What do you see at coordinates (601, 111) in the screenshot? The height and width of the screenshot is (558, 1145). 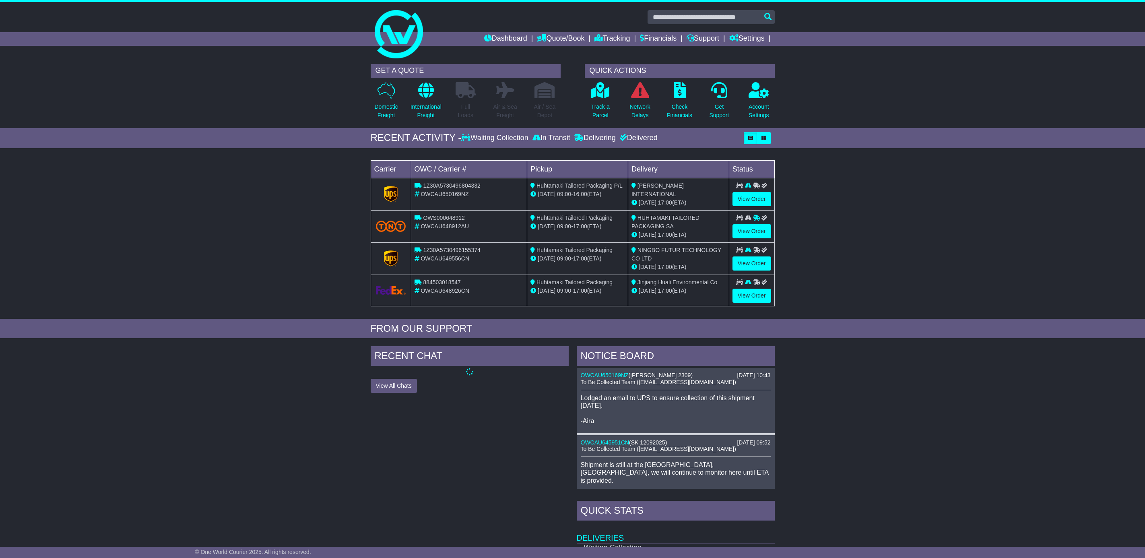 I see `p: Track a Parcel` at bounding box center [601, 111].